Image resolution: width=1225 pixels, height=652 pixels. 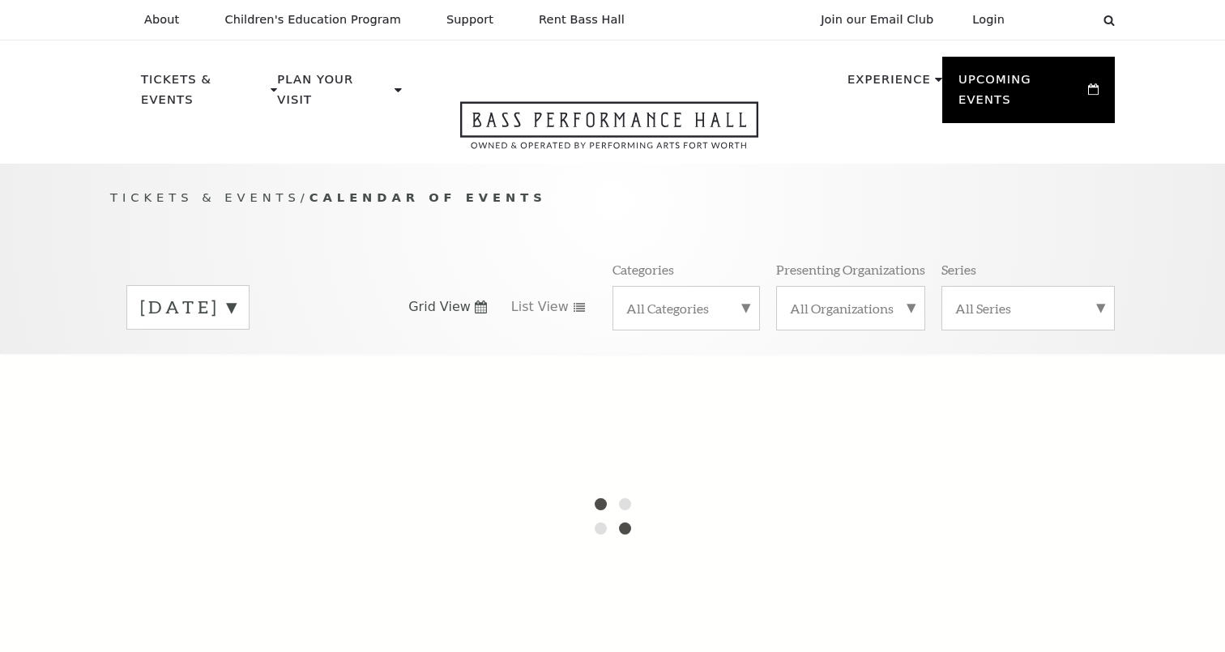 What do you see at coordinates (582, 19) in the screenshot?
I see `p: Rent Bass Hall` at bounding box center [582, 19].